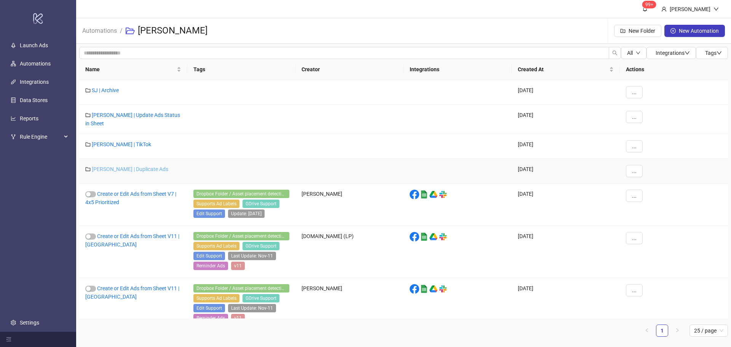  Describe the element at coordinates (241, 69) in the screenshot. I see `th: Tags` at that location.